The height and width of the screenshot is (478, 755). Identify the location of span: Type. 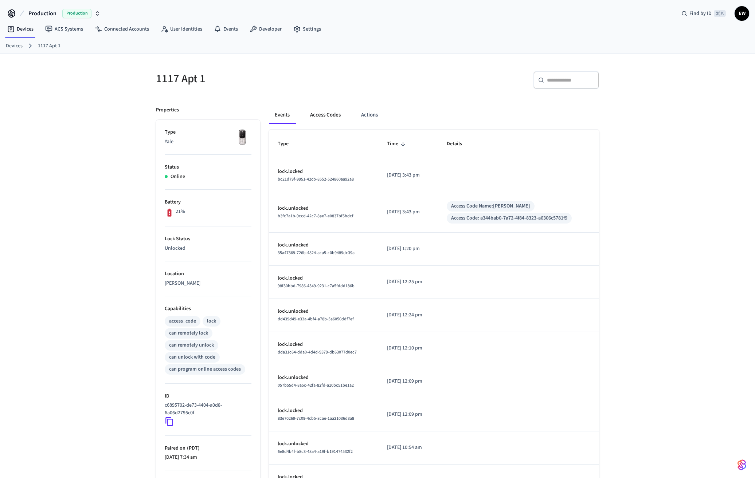
(288, 144).